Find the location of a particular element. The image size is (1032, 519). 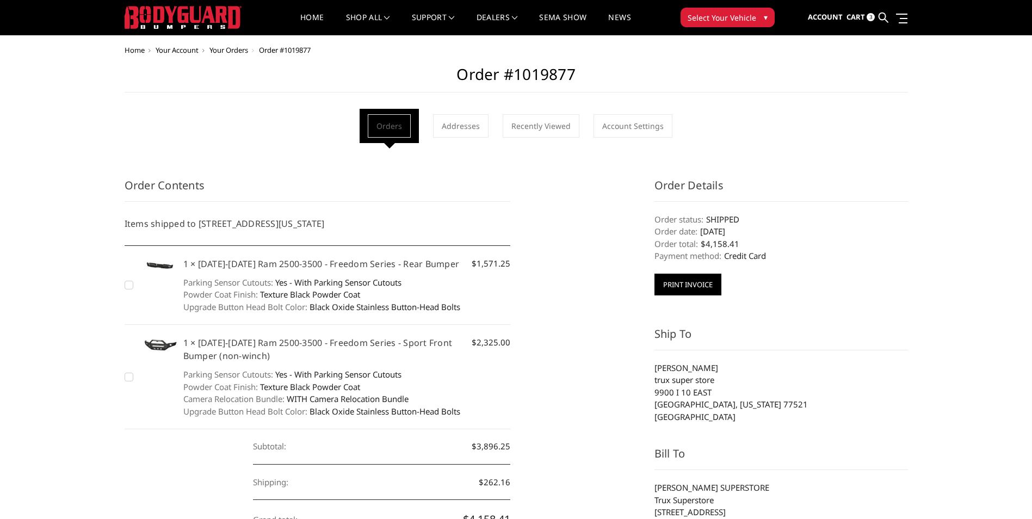

a: Account is located at coordinates (825, 17).